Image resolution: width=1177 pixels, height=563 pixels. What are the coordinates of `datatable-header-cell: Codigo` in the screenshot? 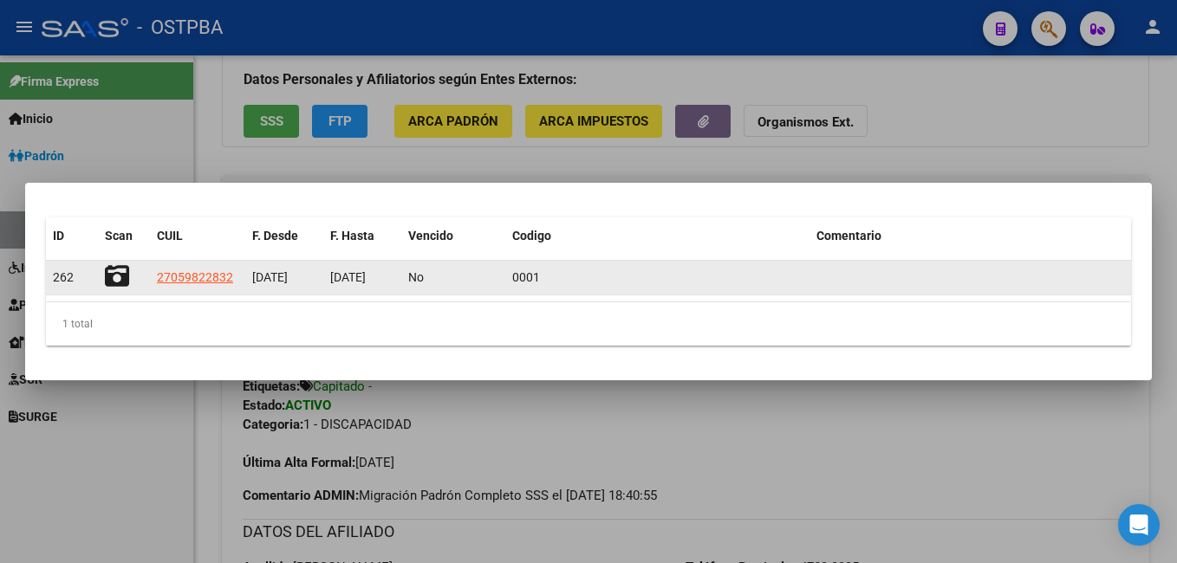 It's located at (657, 236).